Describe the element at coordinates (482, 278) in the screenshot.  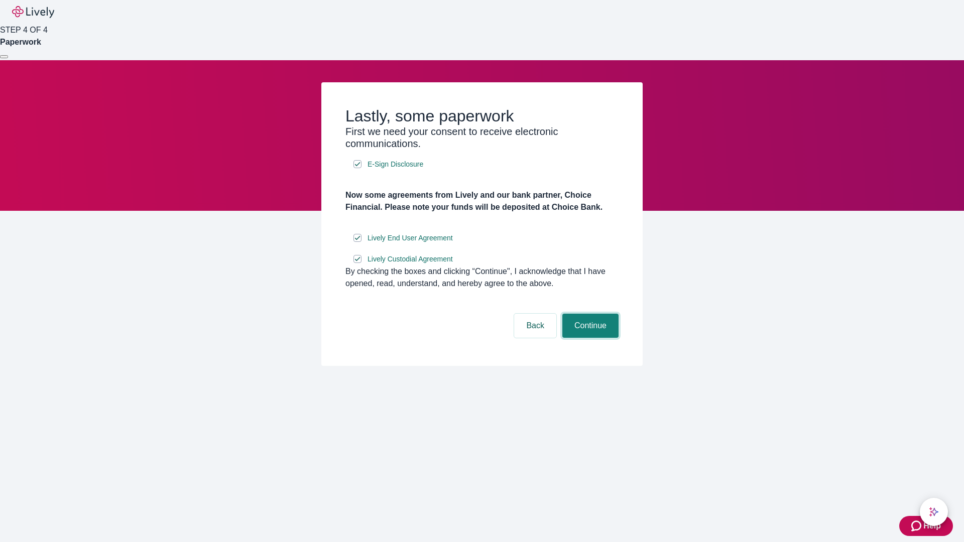
I see `div: By checking the boxes and clicking “Continue", I acknowledge that I have opened, read, understand...` at that location.